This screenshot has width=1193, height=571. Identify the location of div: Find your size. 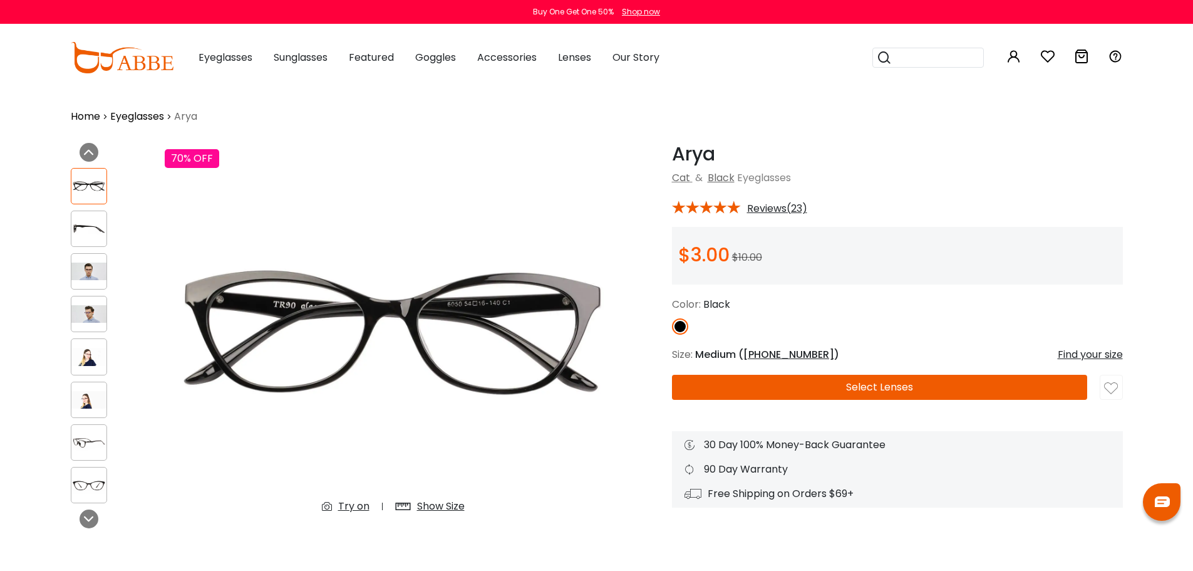
(1090, 355).